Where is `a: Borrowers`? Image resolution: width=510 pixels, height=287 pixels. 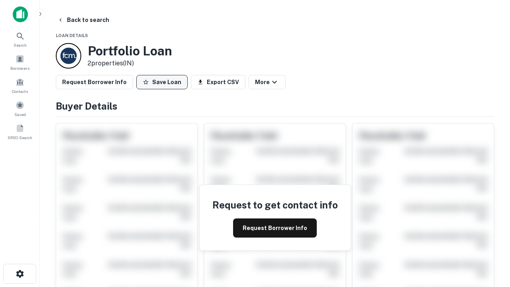 a: Borrowers is located at coordinates (20, 62).